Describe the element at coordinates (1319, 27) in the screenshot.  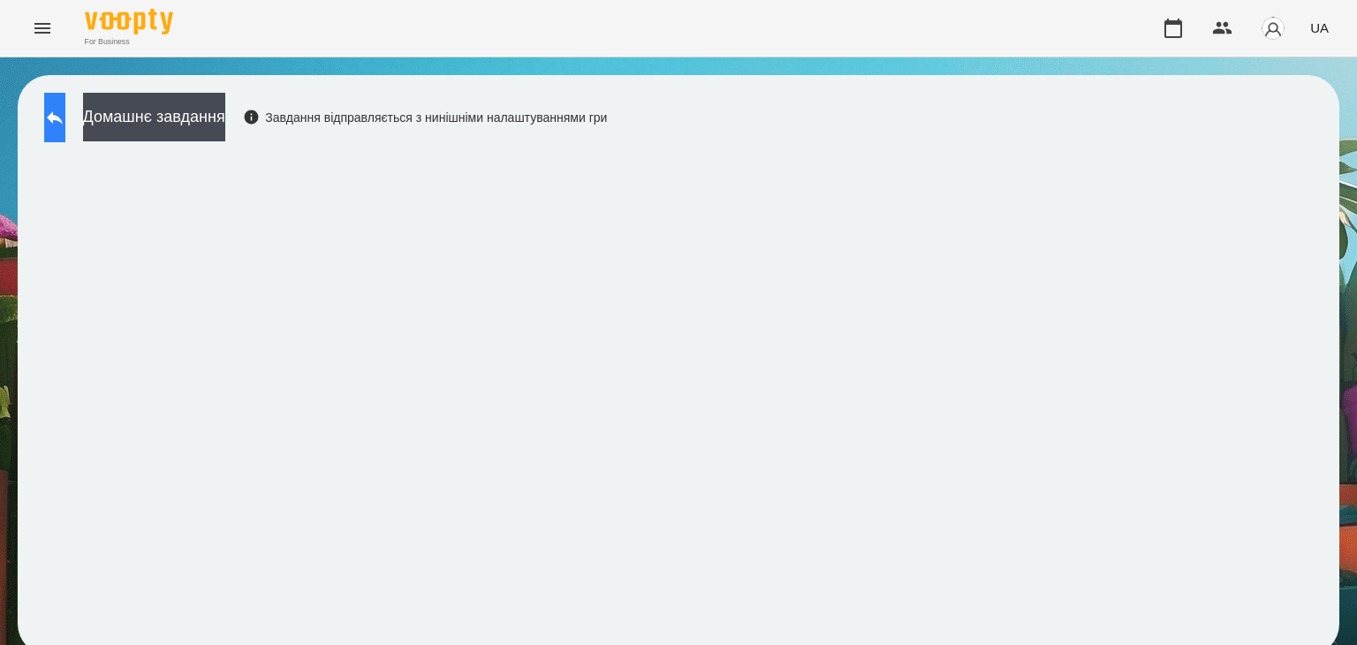
I see `span: UA` at that location.